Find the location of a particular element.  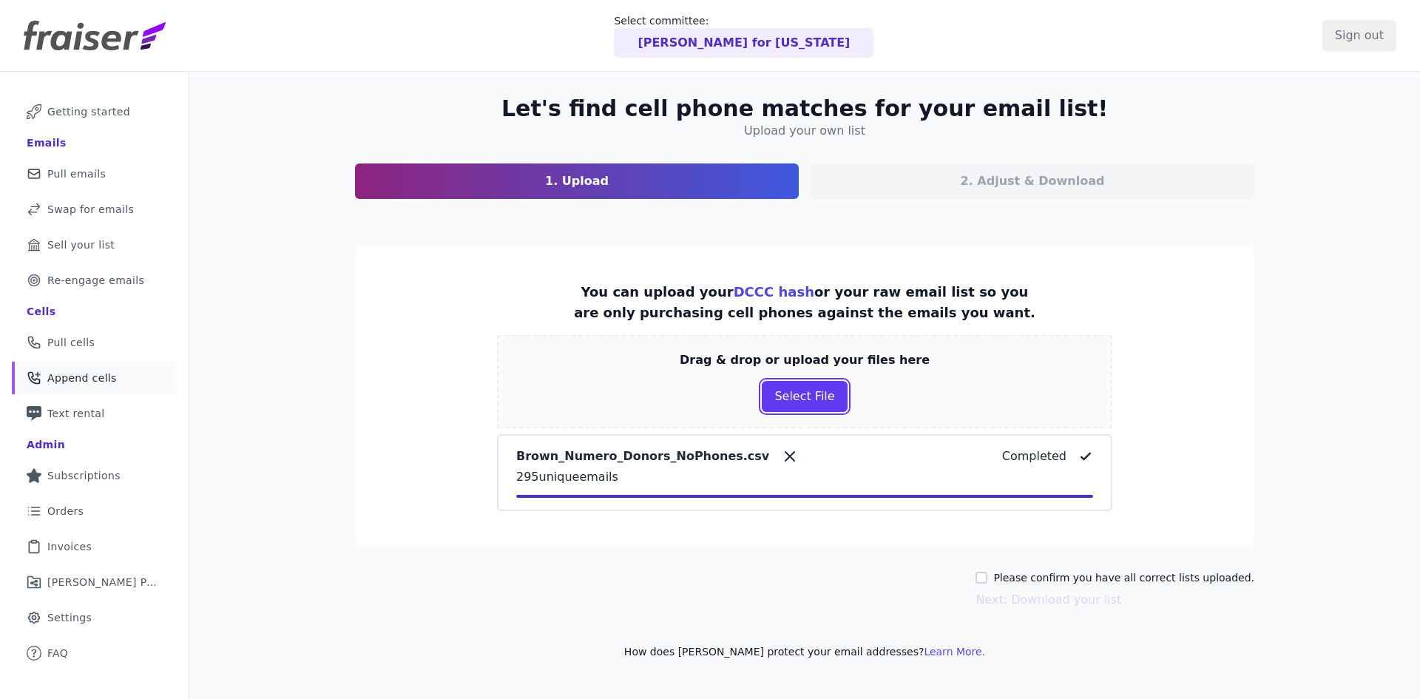

span: FAQ is located at coordinates (58, 653).